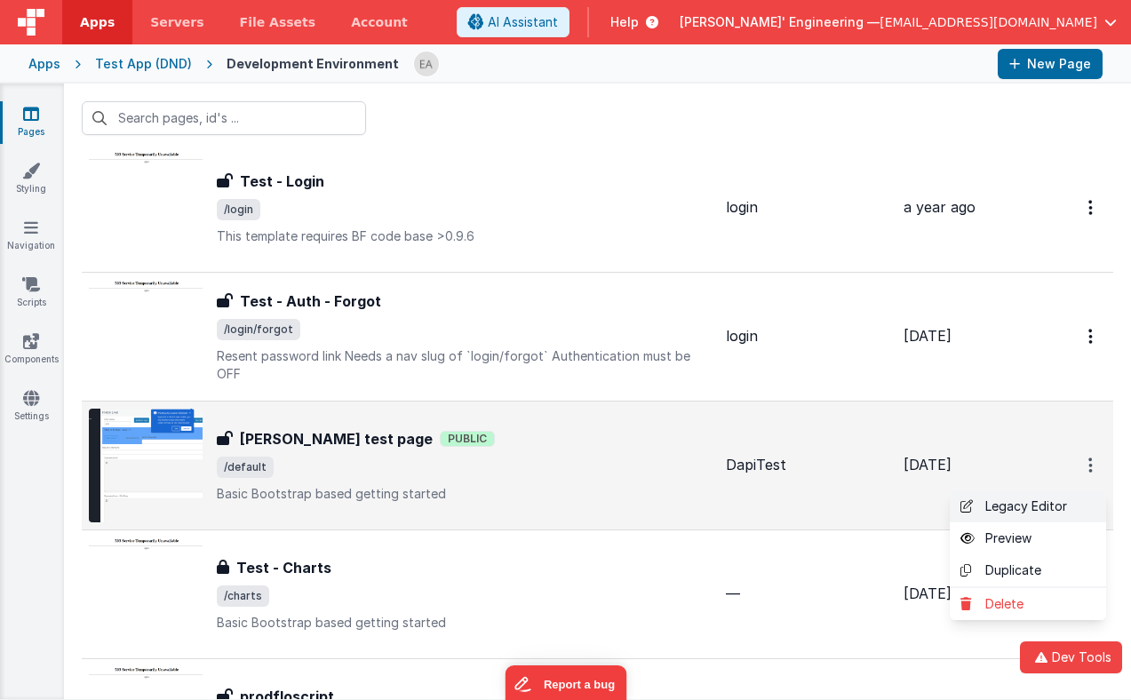 The width and height of the screenshot is (1131, 700). Describe the element at coordinates (522, 22) in the screenshot. I see `span: AI Assistant` at that location.